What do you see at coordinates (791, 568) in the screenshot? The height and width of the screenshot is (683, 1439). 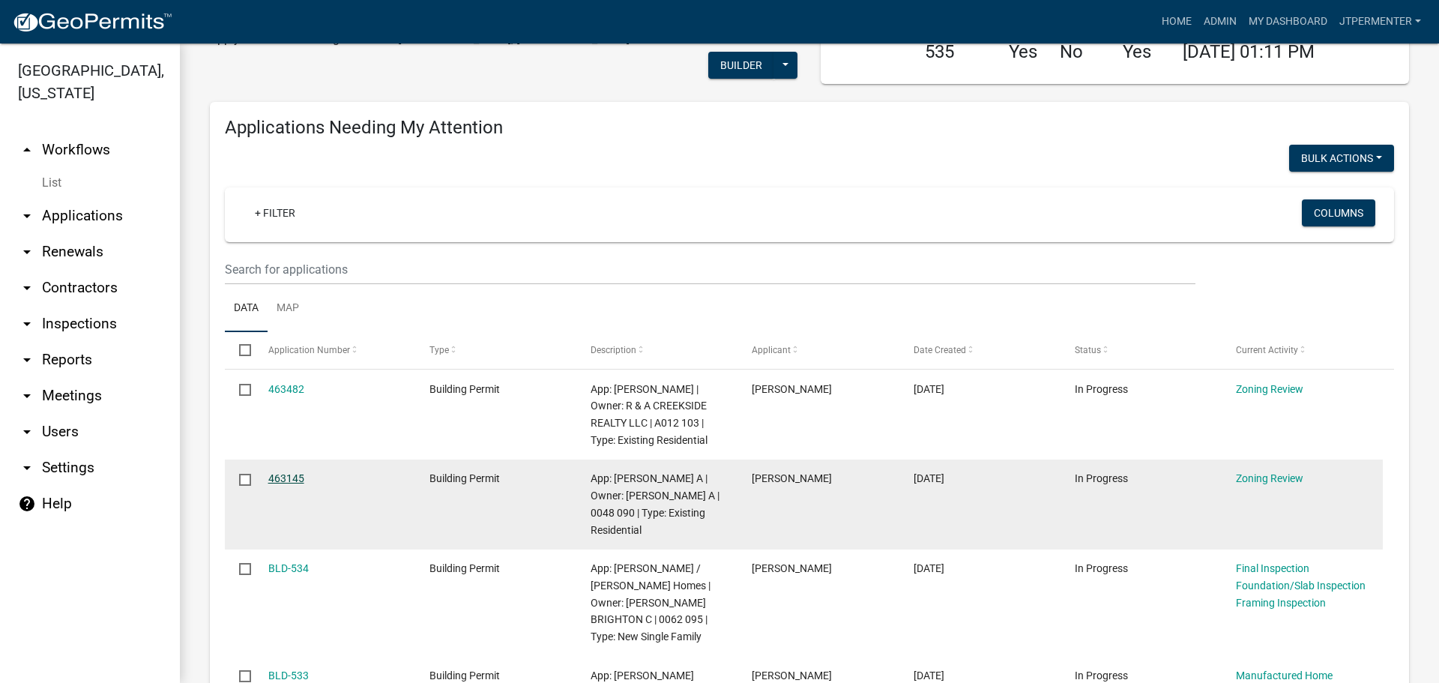 I see `span: Tim Tillman` at bounding box center [791, 568].